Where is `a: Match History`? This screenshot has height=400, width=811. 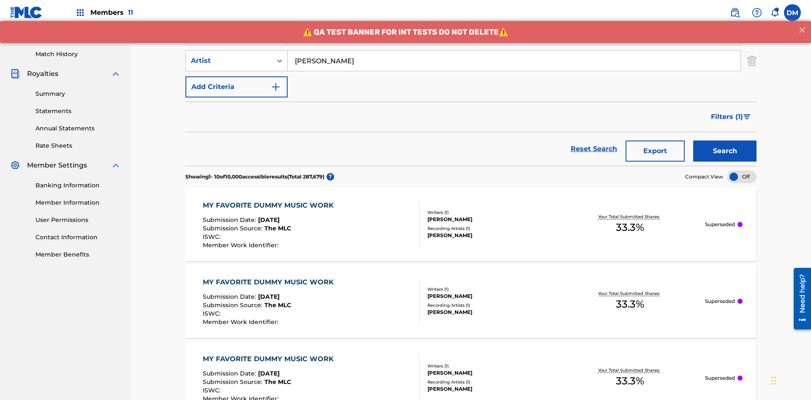
a: Match History is located at coordinates (78, 54).